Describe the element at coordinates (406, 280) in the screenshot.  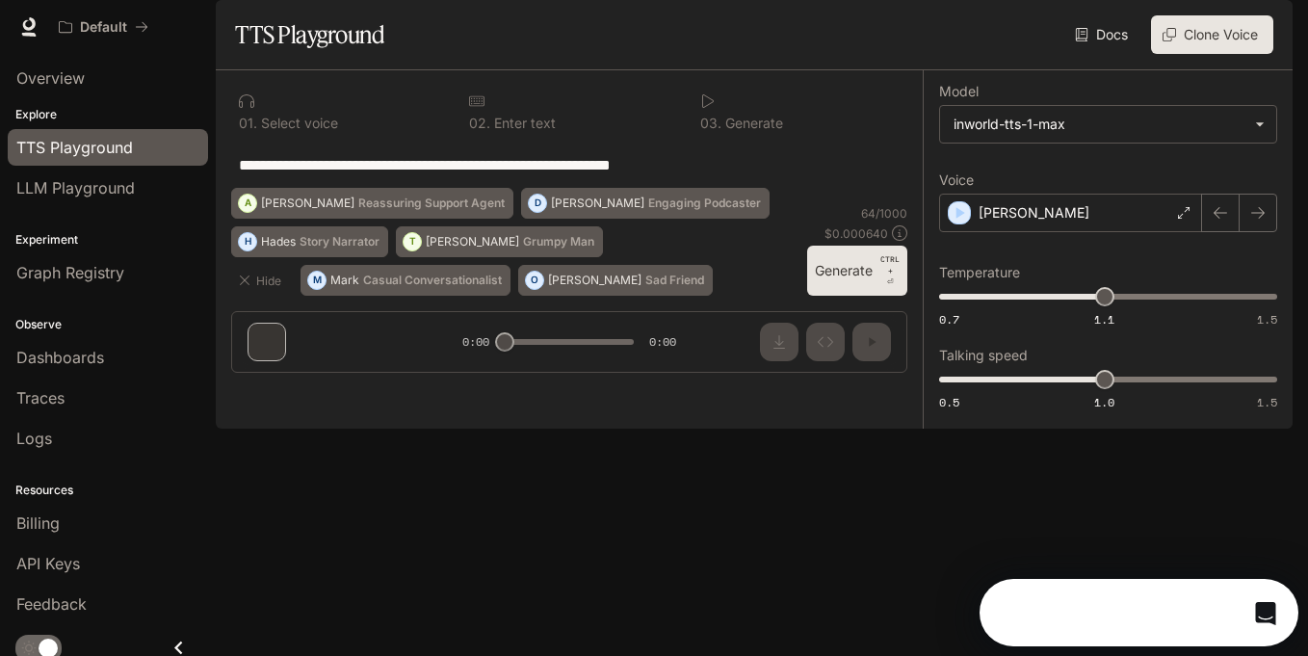
I see `button: MMarkCasual Conversationalist` at that location.